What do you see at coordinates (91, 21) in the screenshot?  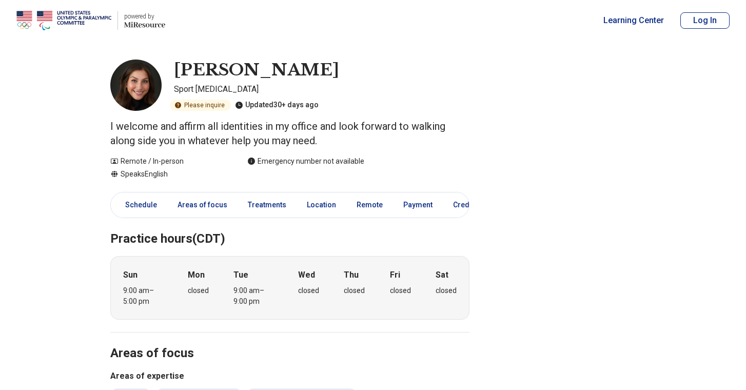 I see `a: Home page` at bounding box center [91, 21].